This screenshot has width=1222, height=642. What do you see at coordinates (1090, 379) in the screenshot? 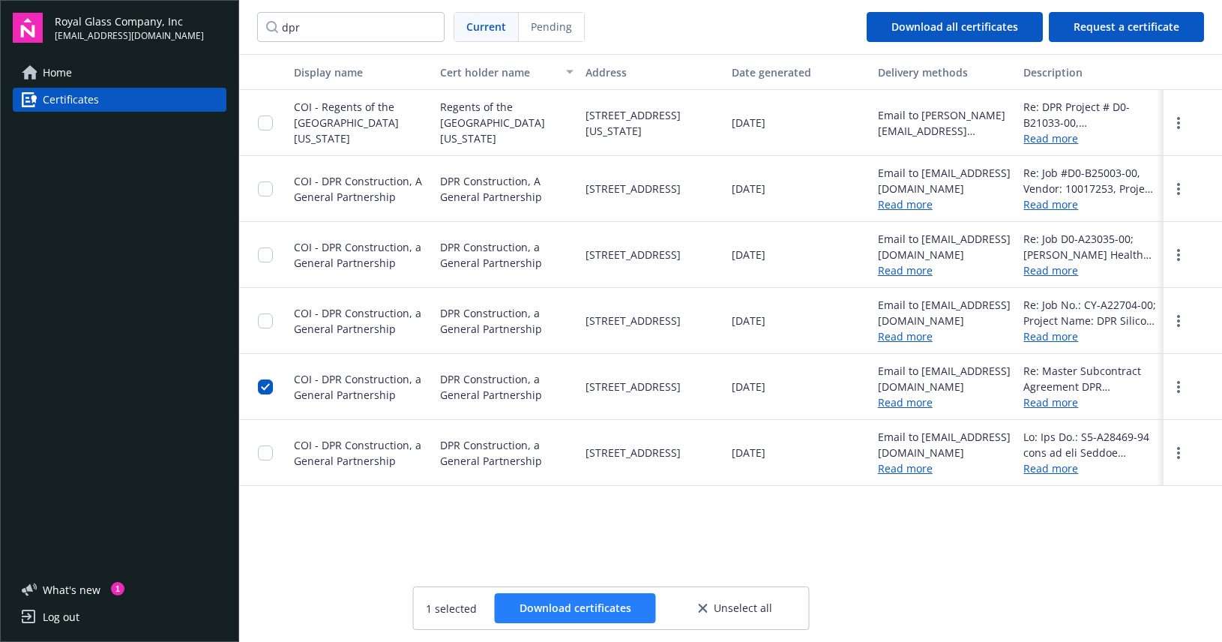
I see `div: Re: Master Subcontract Agreement DPR Construction, a General Partnership, its Joint Venture and J...` at bounding box center [1090, 379].